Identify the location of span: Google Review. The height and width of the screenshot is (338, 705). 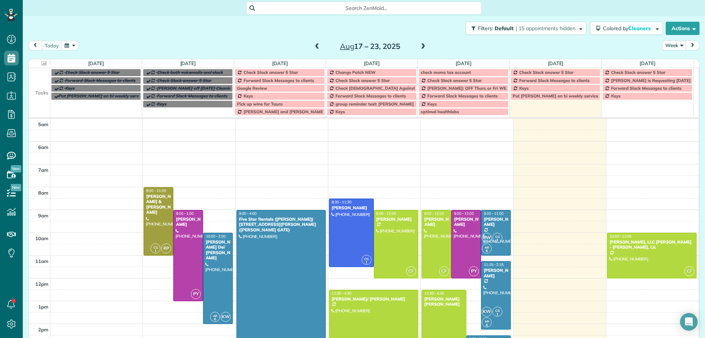
(252, 88).